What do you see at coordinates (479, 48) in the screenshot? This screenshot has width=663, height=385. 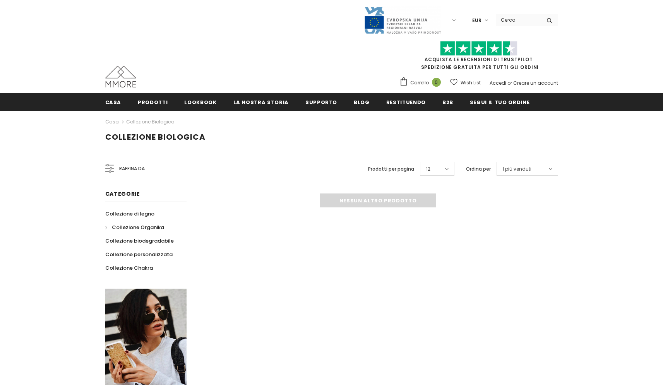 I see `img: Fidati di Pilot Stars` at bounding box center [479, 48].